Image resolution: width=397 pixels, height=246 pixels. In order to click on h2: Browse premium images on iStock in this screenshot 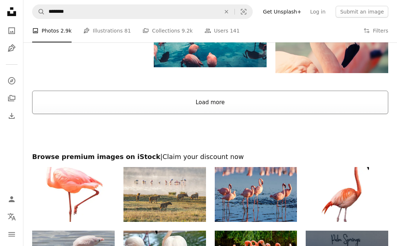, I will do `click(210, 157)`.